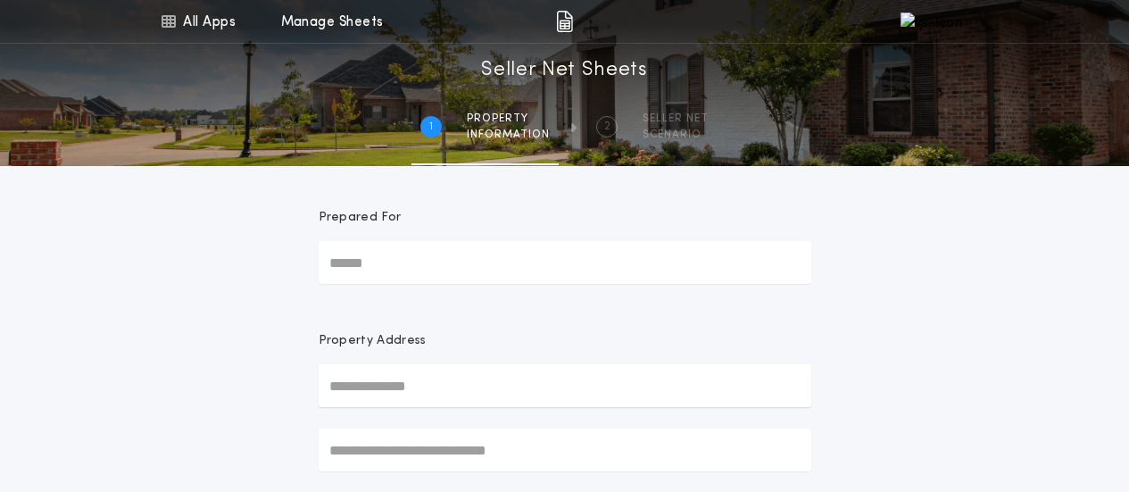 This screenshot has width=1129, height=492. What do you see at coordinates (431, 127) in the screenshot?
I see `h2: 1` at bounding box center [431, 127].